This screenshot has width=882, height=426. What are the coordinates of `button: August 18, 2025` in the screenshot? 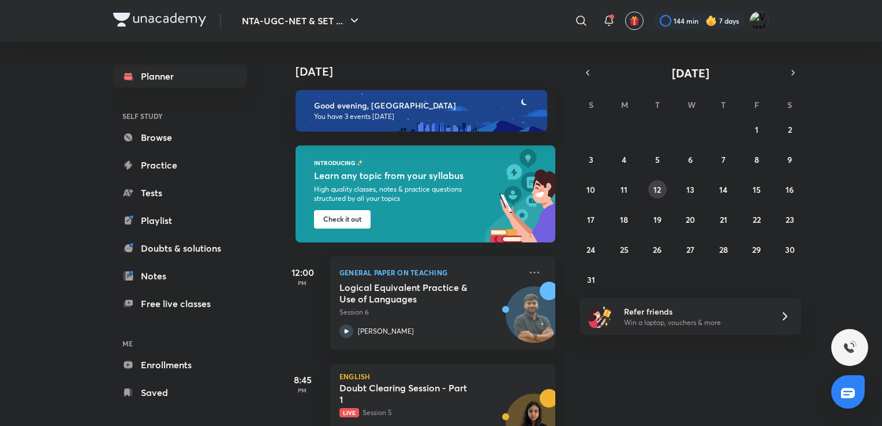 It's located at (624, 219).